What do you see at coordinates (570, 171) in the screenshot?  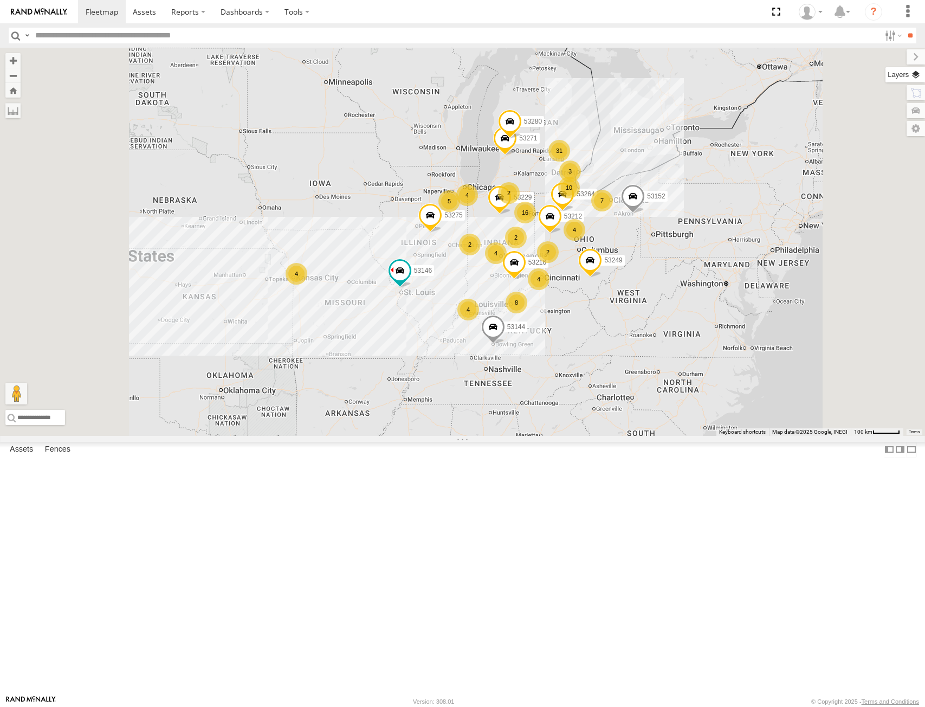 I see `div: 3` at bounding box center [570, 171].